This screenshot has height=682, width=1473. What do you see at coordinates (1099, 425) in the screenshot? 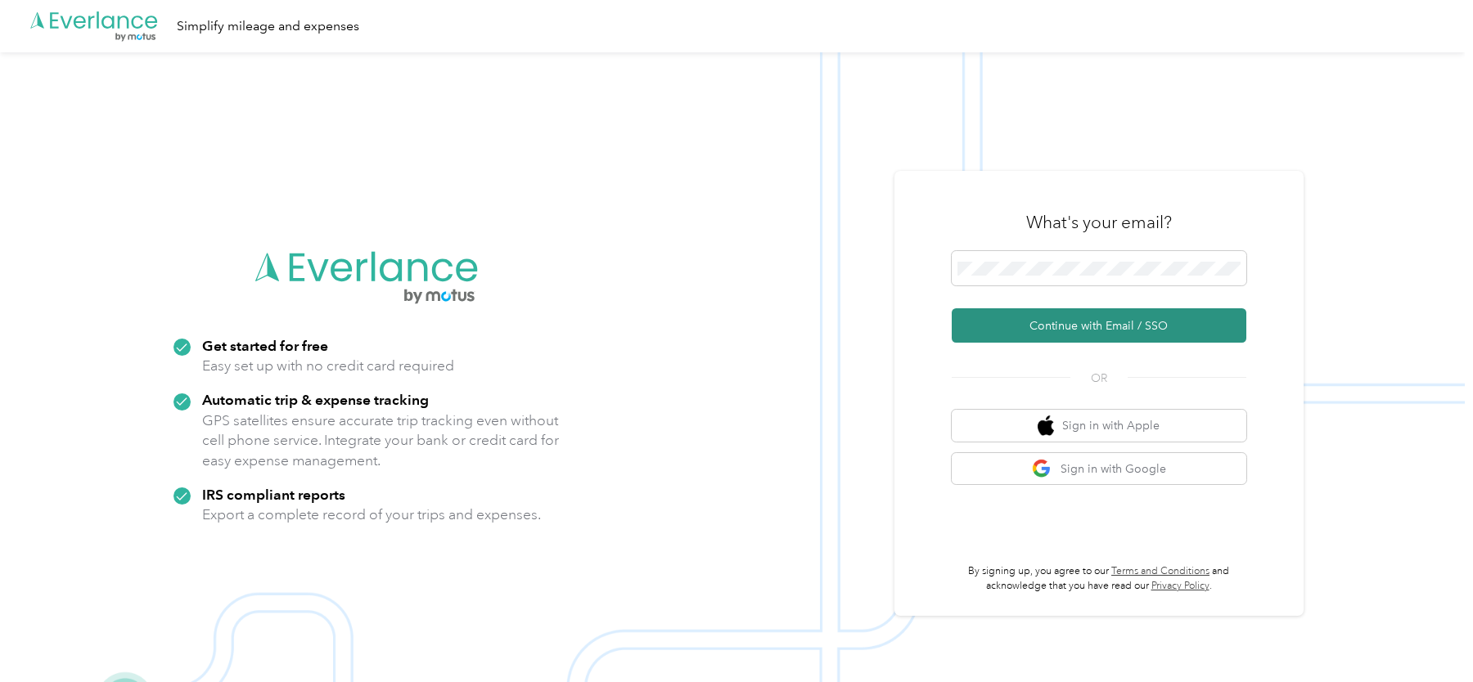
I see `button: apple logoSign in with Apple` at bounding box center [1099, 425].